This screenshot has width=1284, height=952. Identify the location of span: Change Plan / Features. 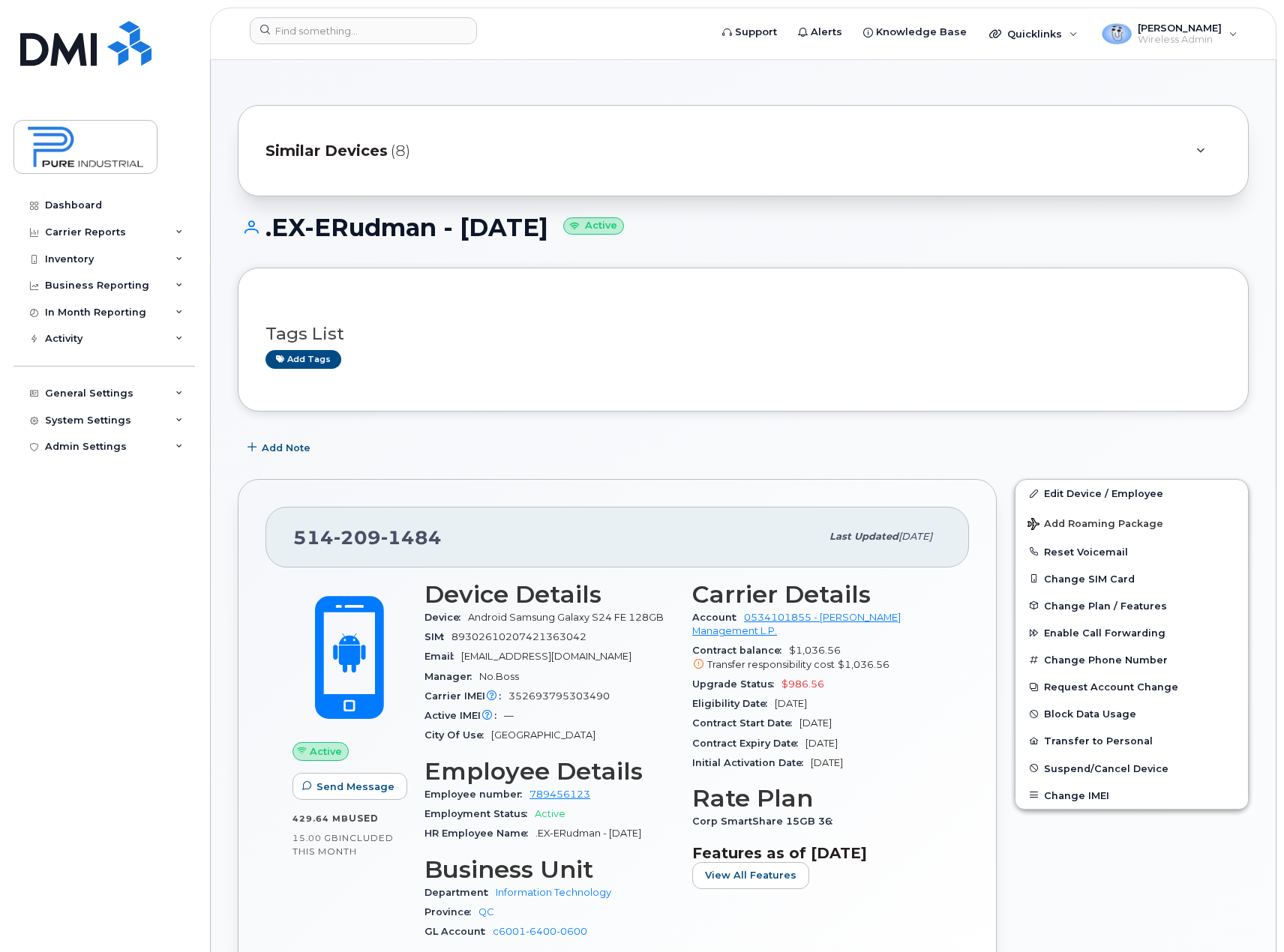
(1105, 605).